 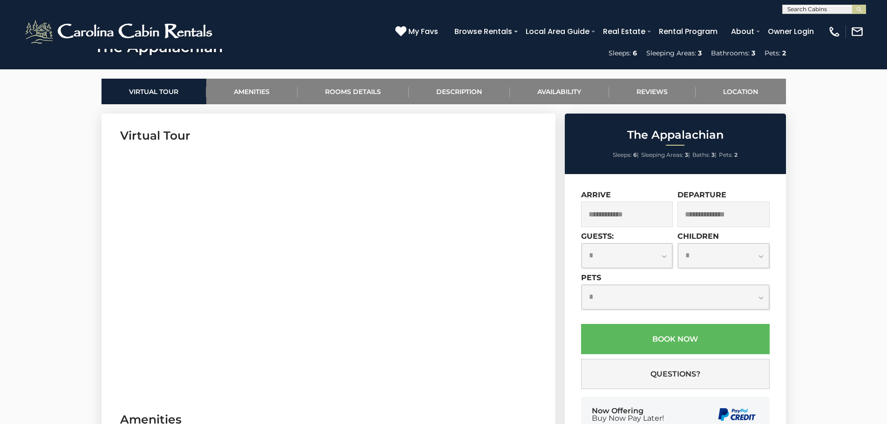 What do you see at coordinates (701, 155) in the screenshot?
I see `span: Baths:` at bounding box center [701, 155].